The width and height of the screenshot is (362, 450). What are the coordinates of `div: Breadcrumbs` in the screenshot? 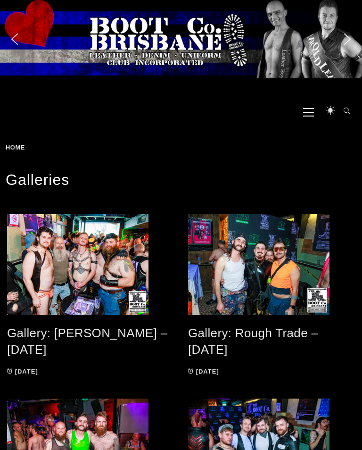 It's located at (42, 148).